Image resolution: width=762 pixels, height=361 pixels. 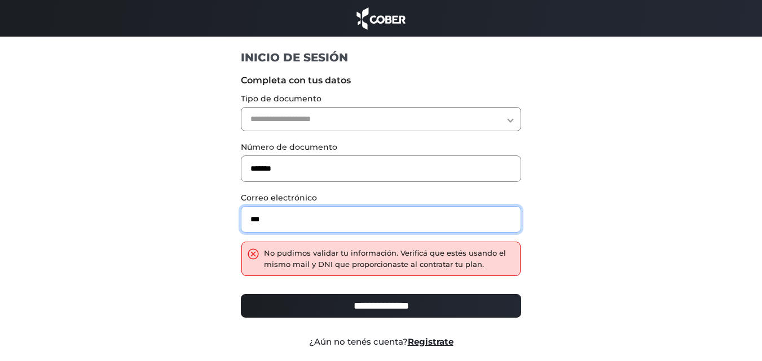 I want to click on label: Número de documento, so click(x=381, y=147).